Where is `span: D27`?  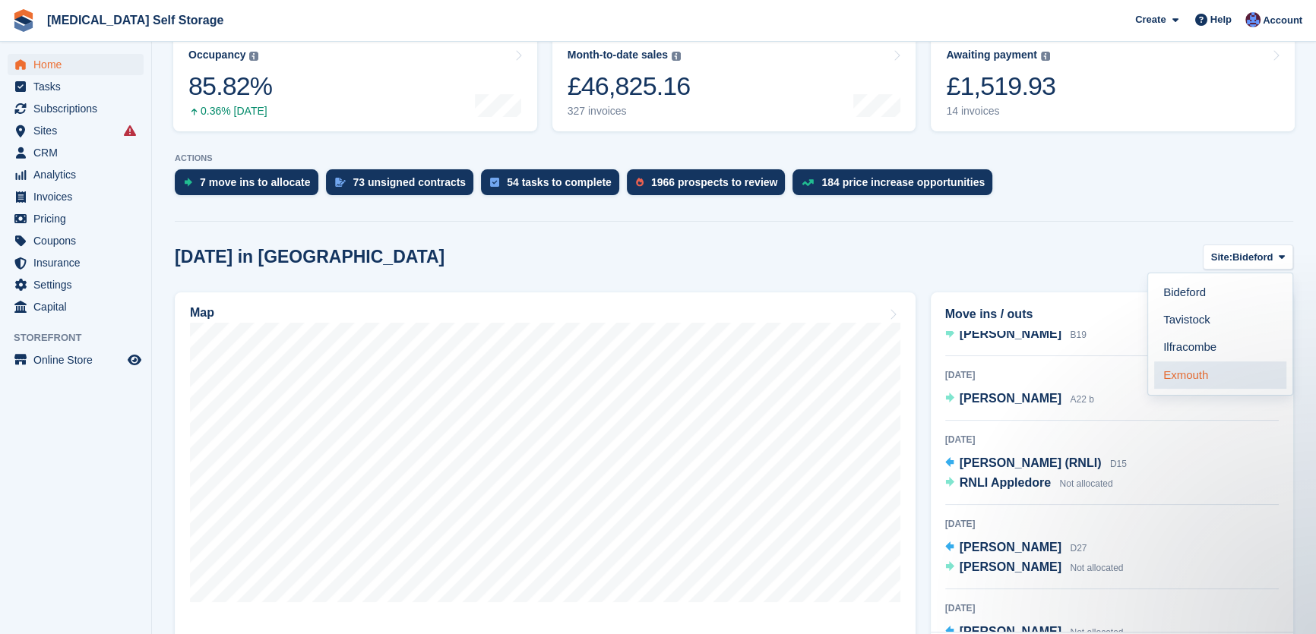
span: D27 is located at coordinates (1078, 548).